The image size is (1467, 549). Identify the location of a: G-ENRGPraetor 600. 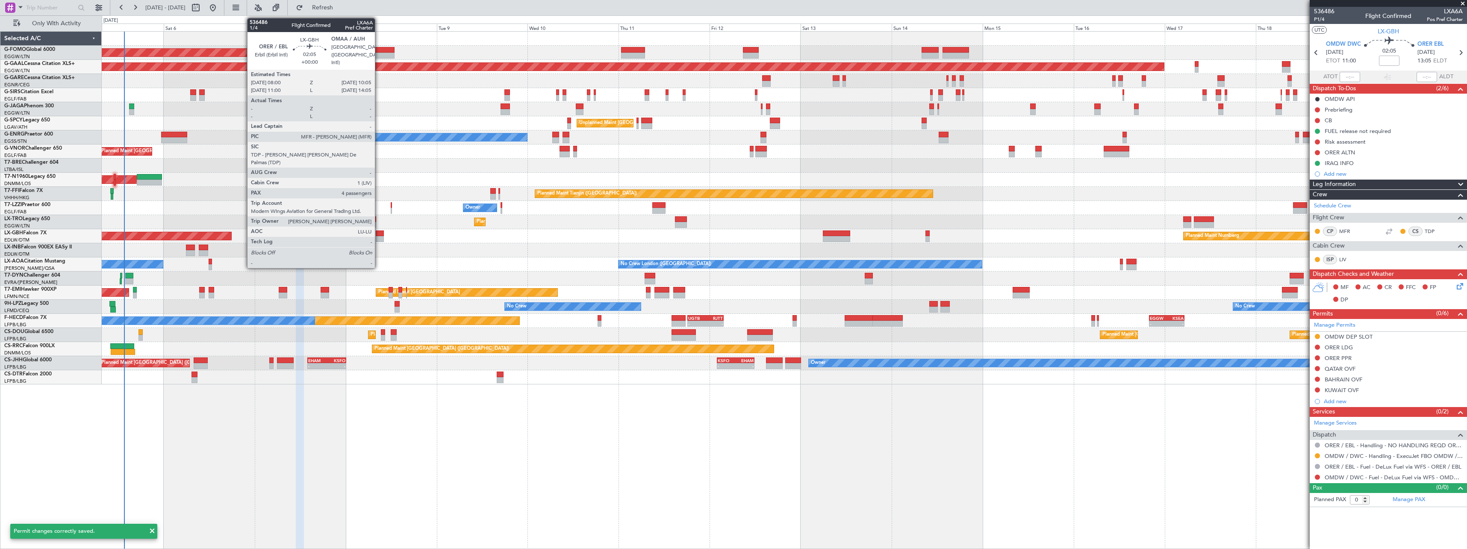
(29, 134).